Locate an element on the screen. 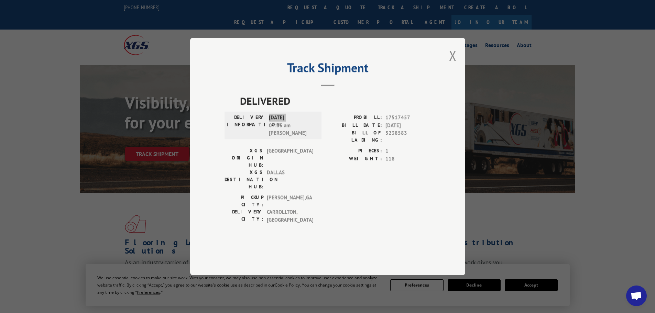 This screenshot has height=313, width=655. span: DALLAS is located at coordinates (290, 180).